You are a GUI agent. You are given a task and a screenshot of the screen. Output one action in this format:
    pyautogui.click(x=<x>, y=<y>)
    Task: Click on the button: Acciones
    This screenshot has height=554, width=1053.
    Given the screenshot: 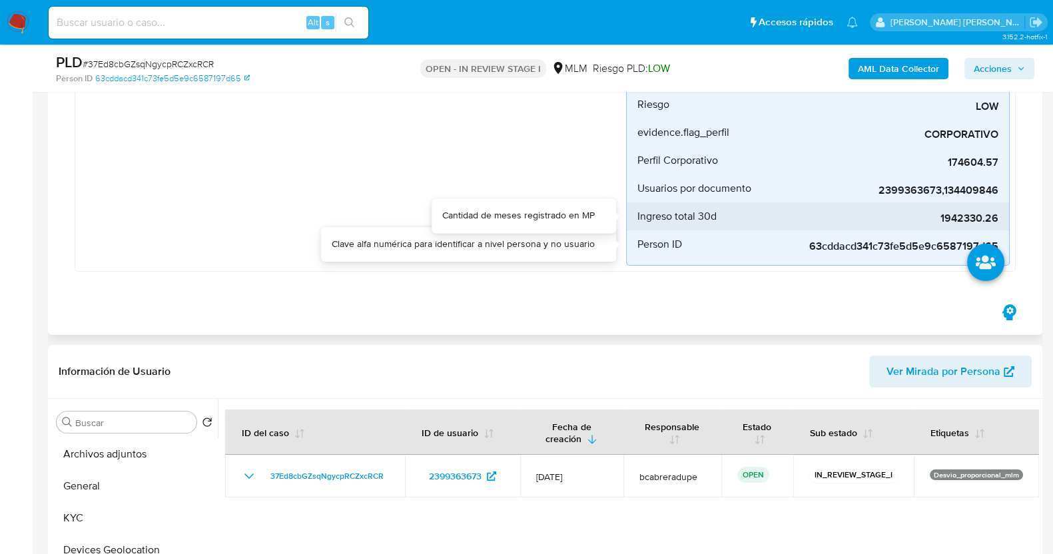 What is the action you would take?
    pyautogui.click(x=999, y=69)
    